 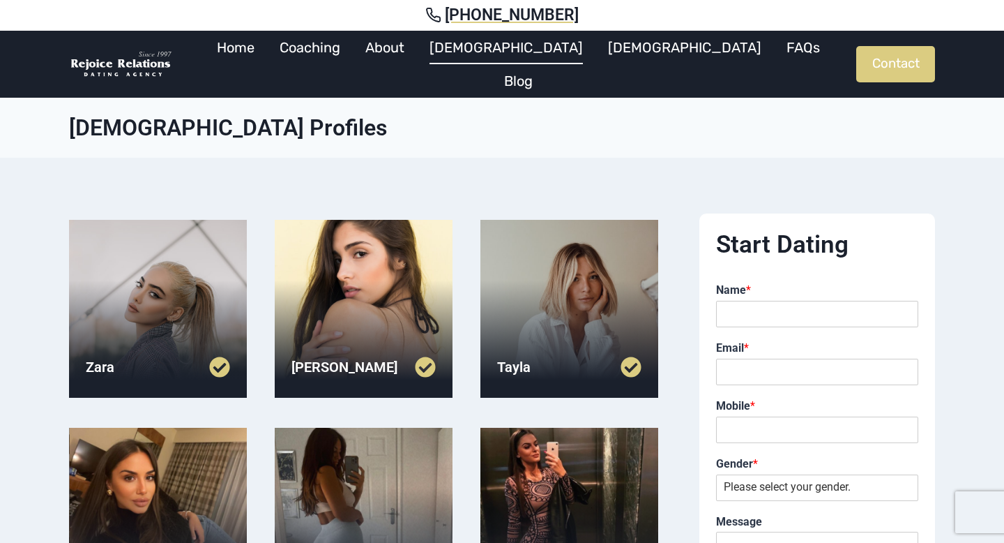 What do you see at coordinates (310, 47) in the screenshot?
I see `a: Coaching` at bounding box center [310, 47].